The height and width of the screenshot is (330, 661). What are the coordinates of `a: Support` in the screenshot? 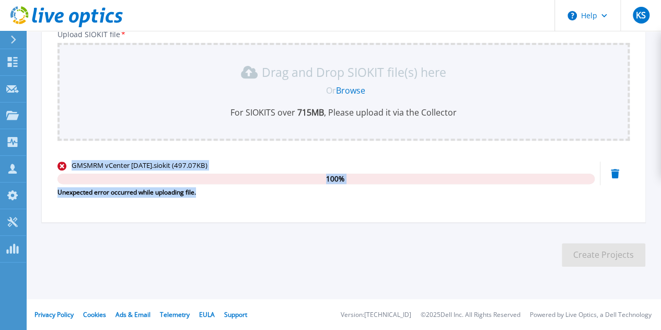 It's located at (236, 314).